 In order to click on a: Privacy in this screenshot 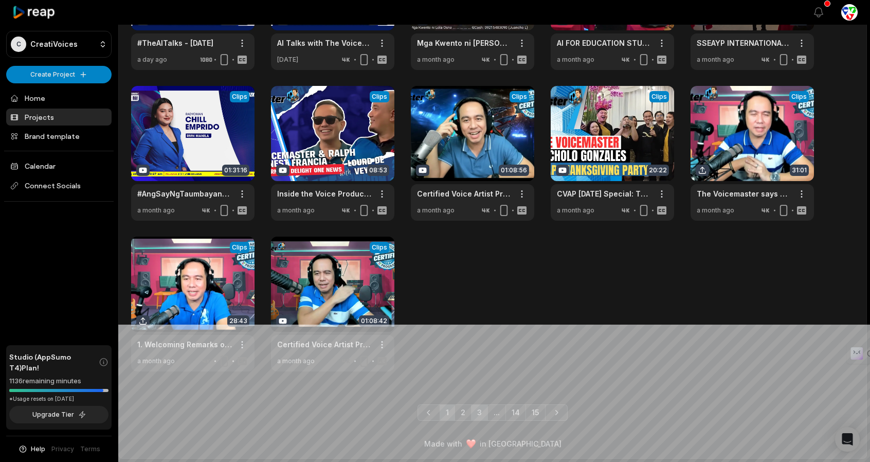, I will do `click(63, 449)`.